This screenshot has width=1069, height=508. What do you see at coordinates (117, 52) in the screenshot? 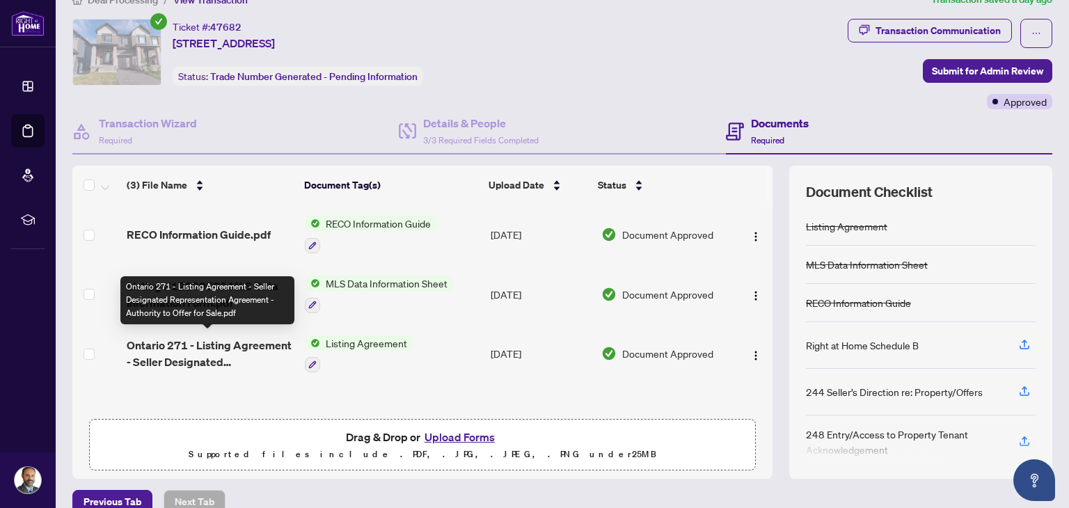
I see `img: IMG-X12289639_1.jpg` at bounding box center [117, 52].